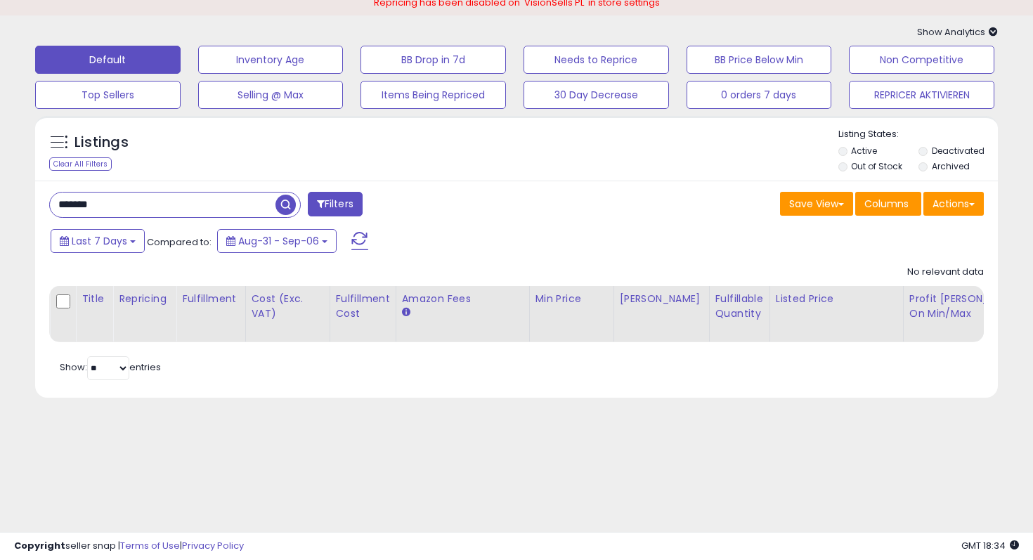 Image resolution: width=1033 pixels, height=560 pixels. What do you see at coordinates (110, 367) in the screenshot?
I see `span: Show: entries` at bounding box center [110, 367].